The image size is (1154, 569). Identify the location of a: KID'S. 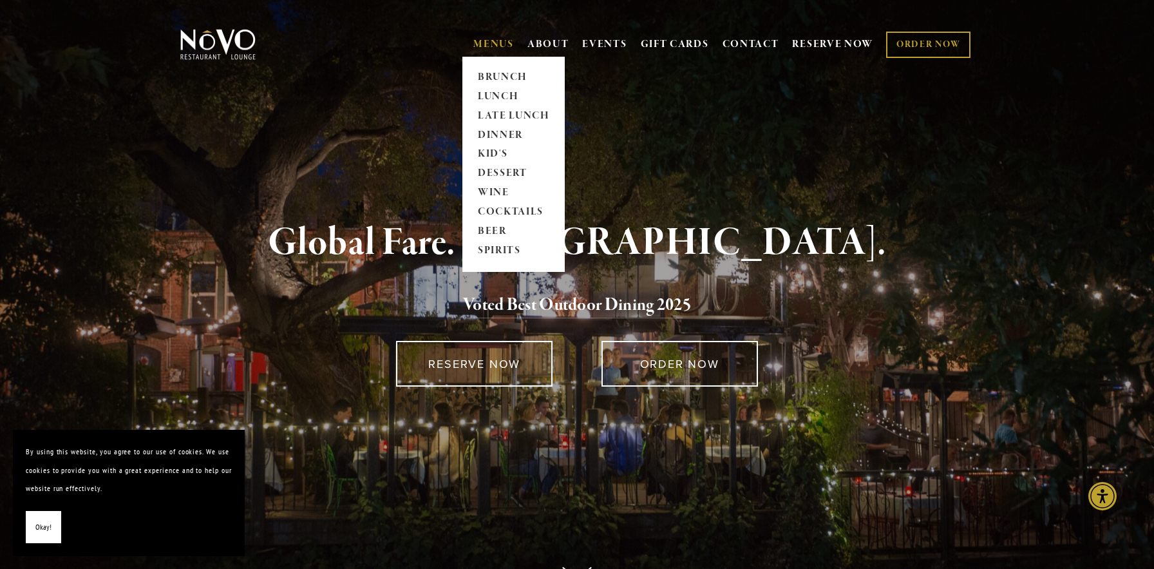
(513, 155).